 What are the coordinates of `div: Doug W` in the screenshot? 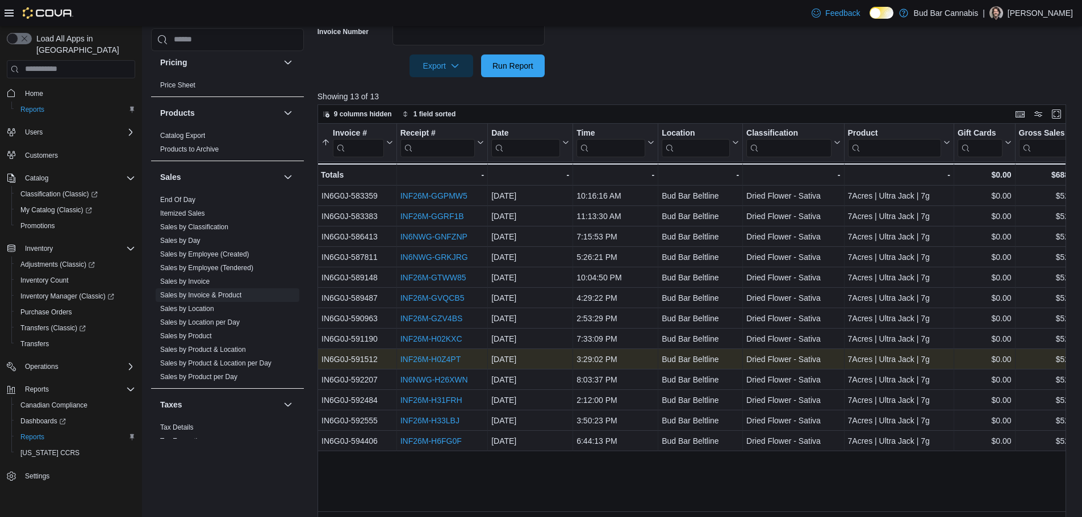 It's located at (996, 13).